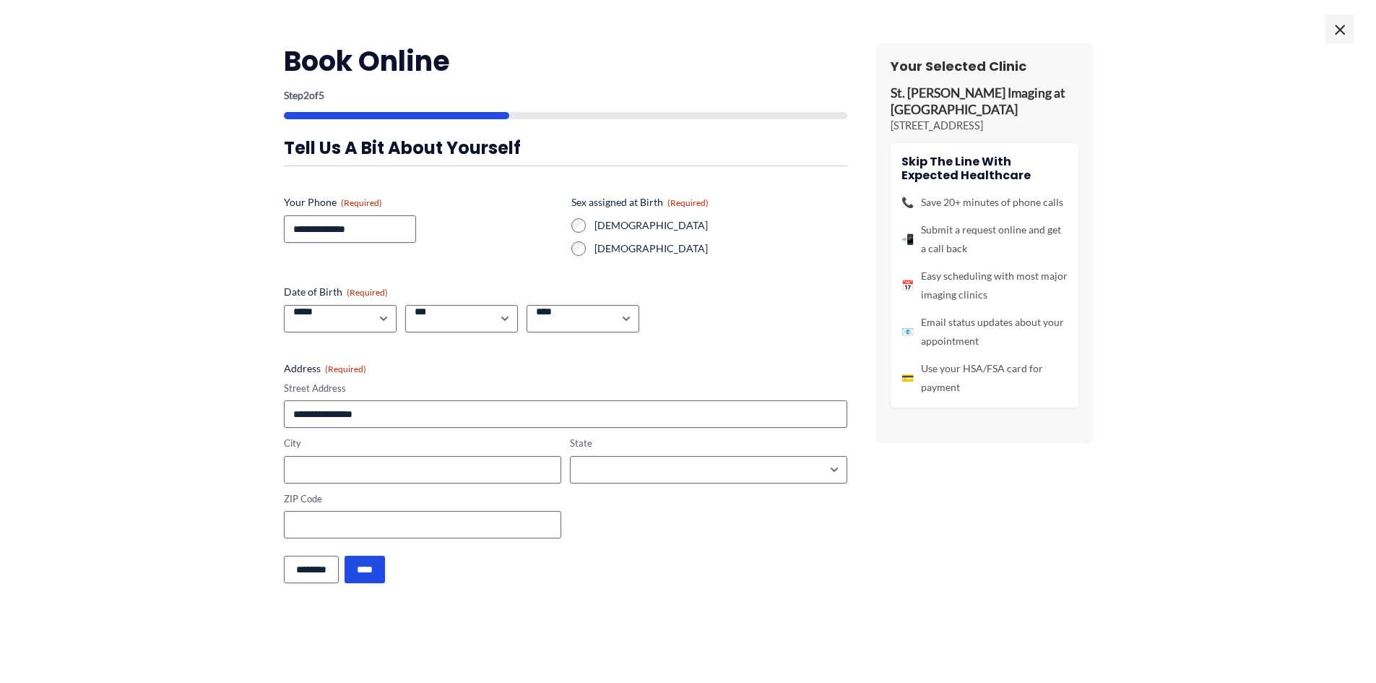 The width and height of the screenshot is (1376, 683). What do you see at coordinates (566, 147) in the screenshot?
I see `h3: Tell us a bit about yourself` at bounding box center [566, 147].